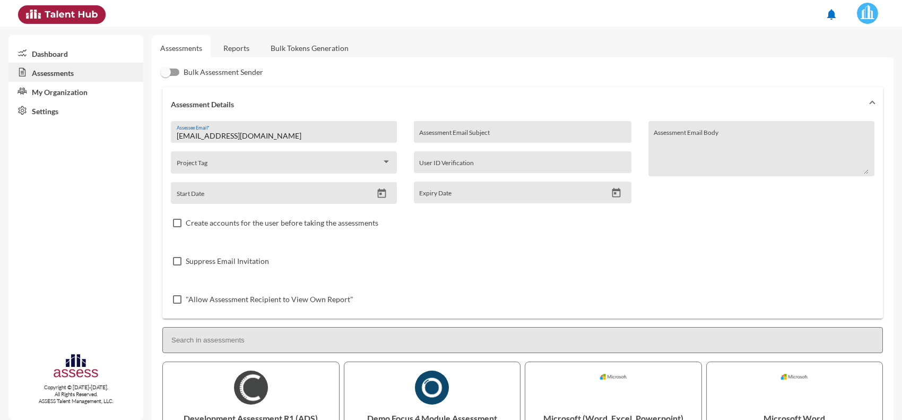 The image size is (902, 420). I want to click on span: "Allow Assessment Recipient to View Own Report", so click(270, 299).